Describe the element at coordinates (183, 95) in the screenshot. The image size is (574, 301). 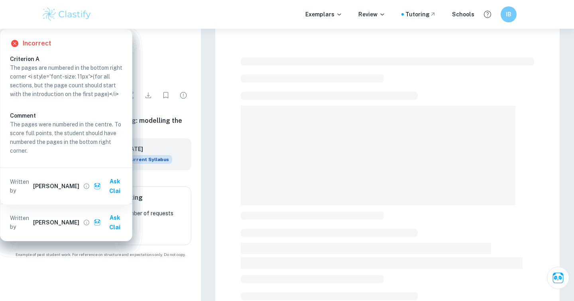
I see `div: Report issue` at that location.